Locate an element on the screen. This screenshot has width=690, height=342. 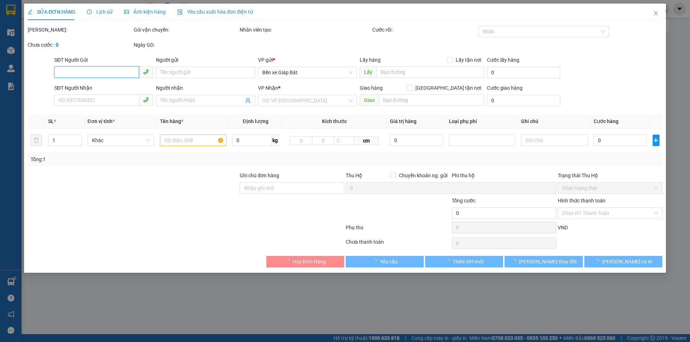
span: Đơn vị tính is located at coordinates (101, 121).